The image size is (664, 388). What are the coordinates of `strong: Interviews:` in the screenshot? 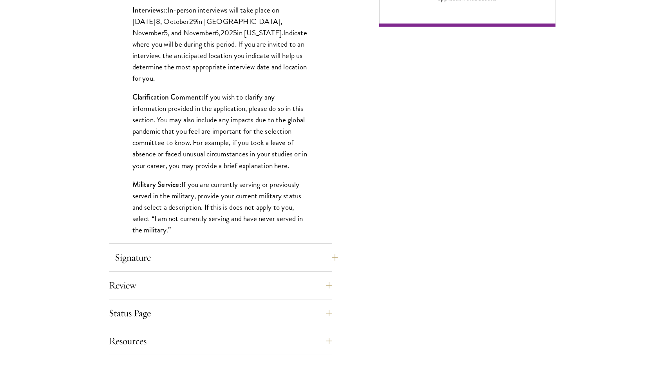 It's located at (149, 10).